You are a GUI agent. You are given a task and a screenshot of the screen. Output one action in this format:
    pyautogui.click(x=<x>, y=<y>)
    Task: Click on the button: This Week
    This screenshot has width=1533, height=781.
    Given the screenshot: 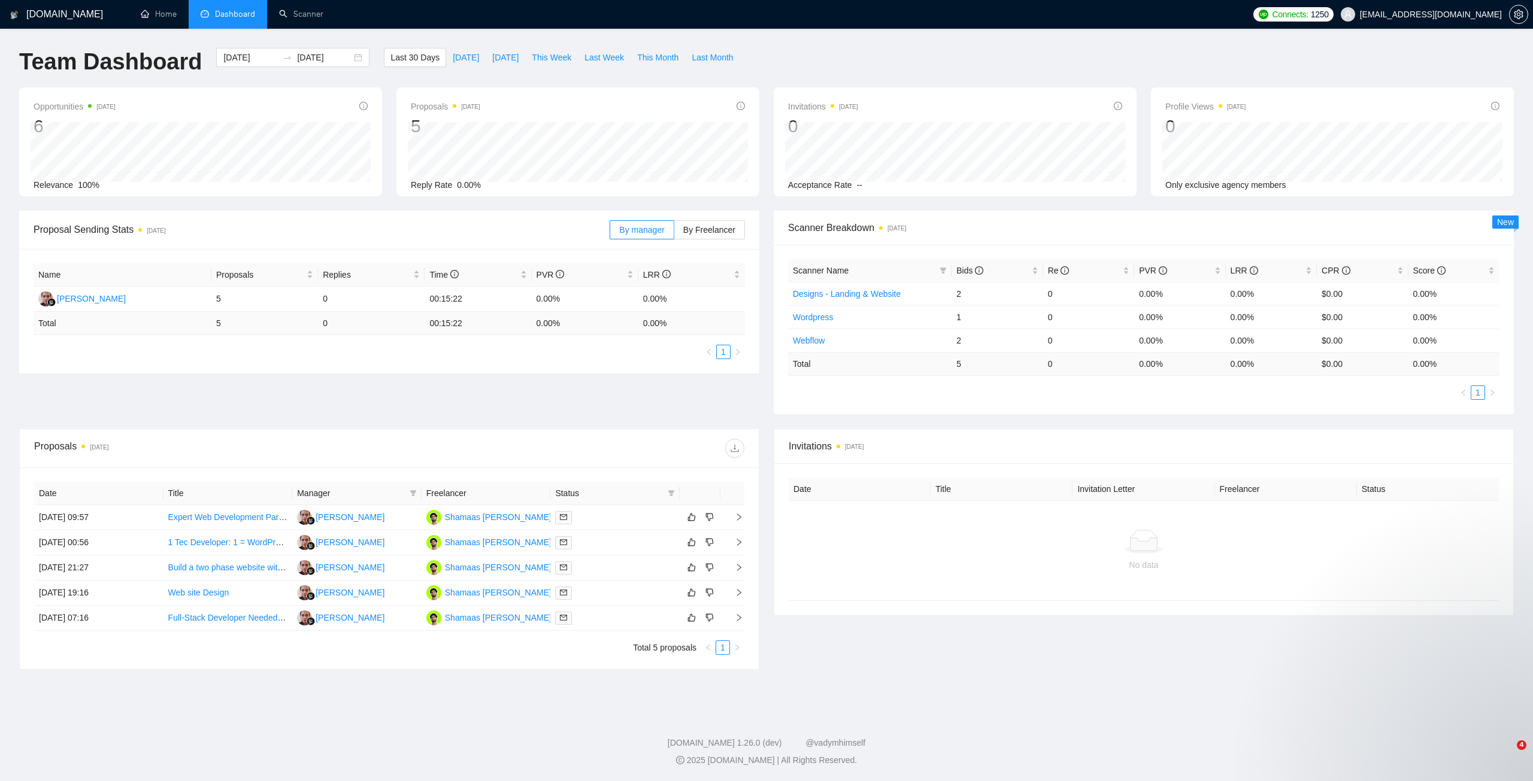 What is the action you would take?
    pyautogui.click(x=551, y=57)
    